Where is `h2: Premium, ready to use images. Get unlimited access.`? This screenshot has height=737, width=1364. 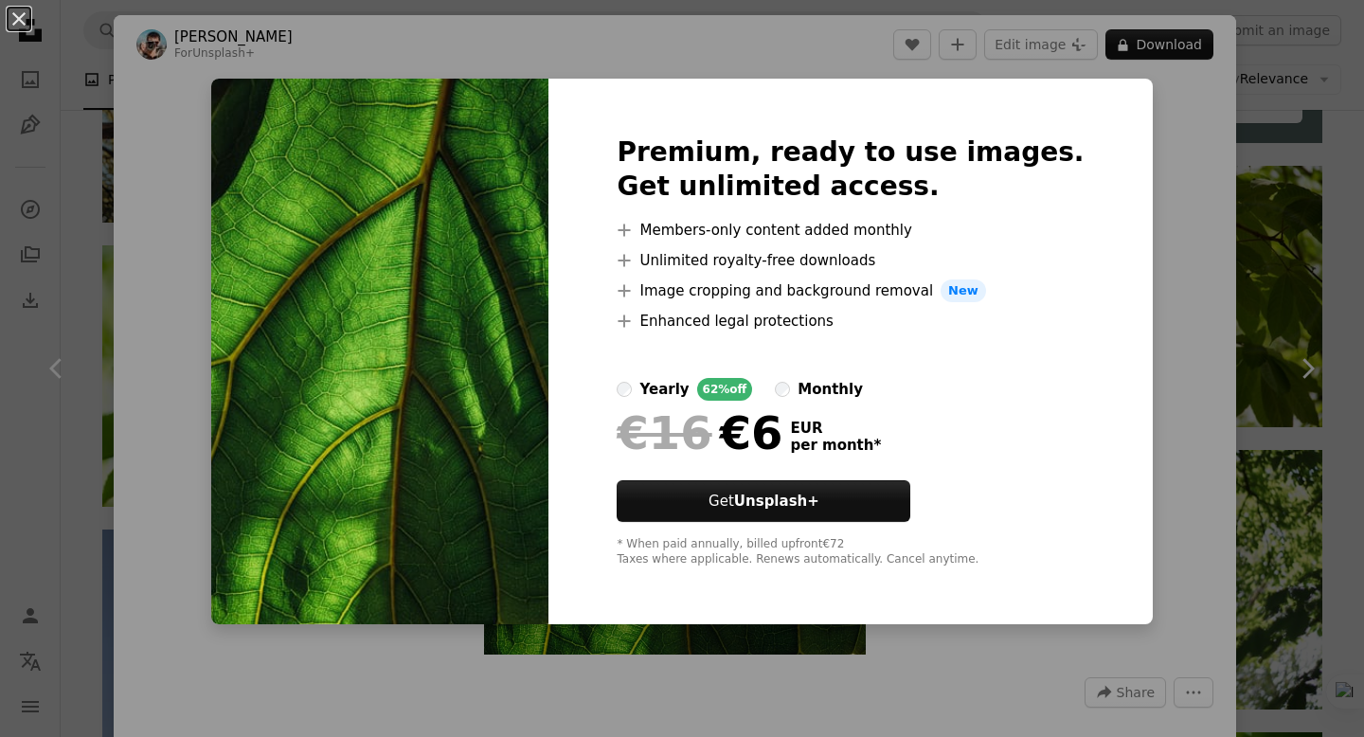
h2: Premium, ready to use images. Get unlimited access. is located at coordinates (850, 170).